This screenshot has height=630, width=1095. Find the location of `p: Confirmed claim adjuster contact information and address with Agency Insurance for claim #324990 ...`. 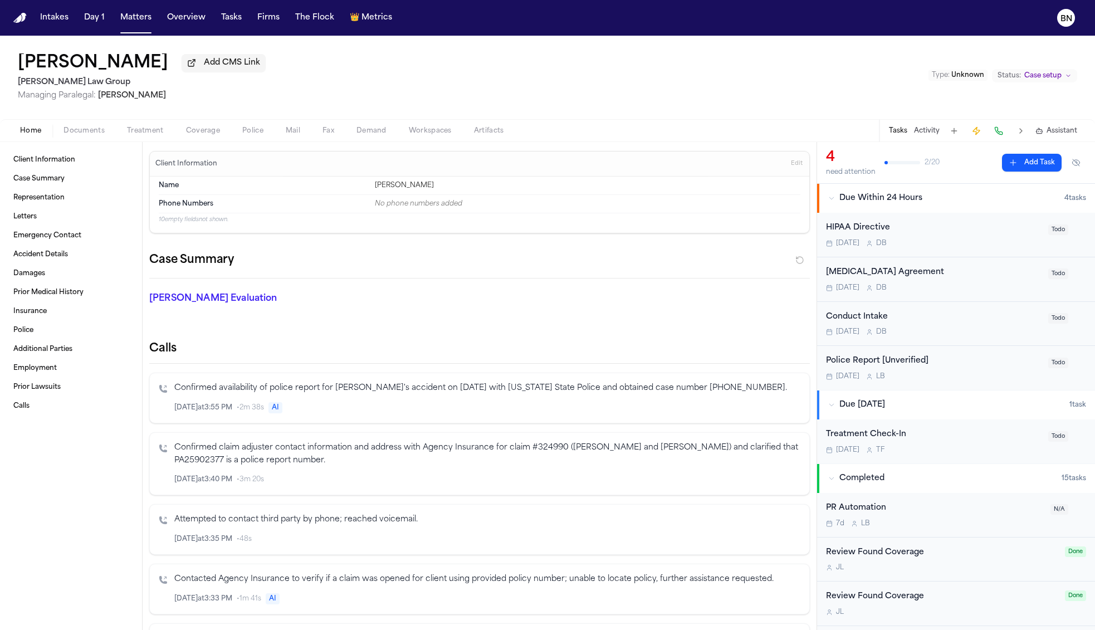

p: Confirmed claim adjuster contact information and address with Agency Insurance for claim #324990 ... is located at coordinates (487, 454).